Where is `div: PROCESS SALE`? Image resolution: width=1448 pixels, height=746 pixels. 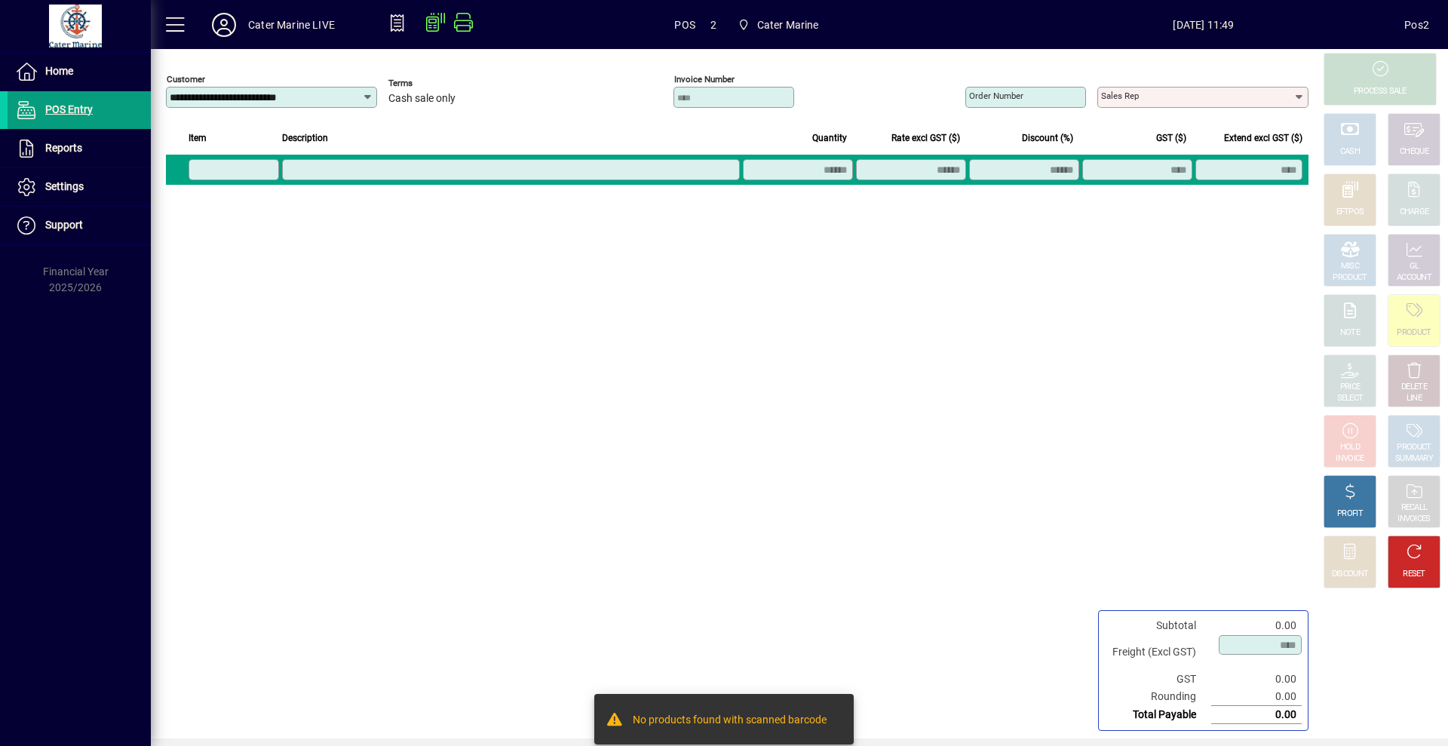
div: PROCESS SALE is located at coordinates (1380, 91).